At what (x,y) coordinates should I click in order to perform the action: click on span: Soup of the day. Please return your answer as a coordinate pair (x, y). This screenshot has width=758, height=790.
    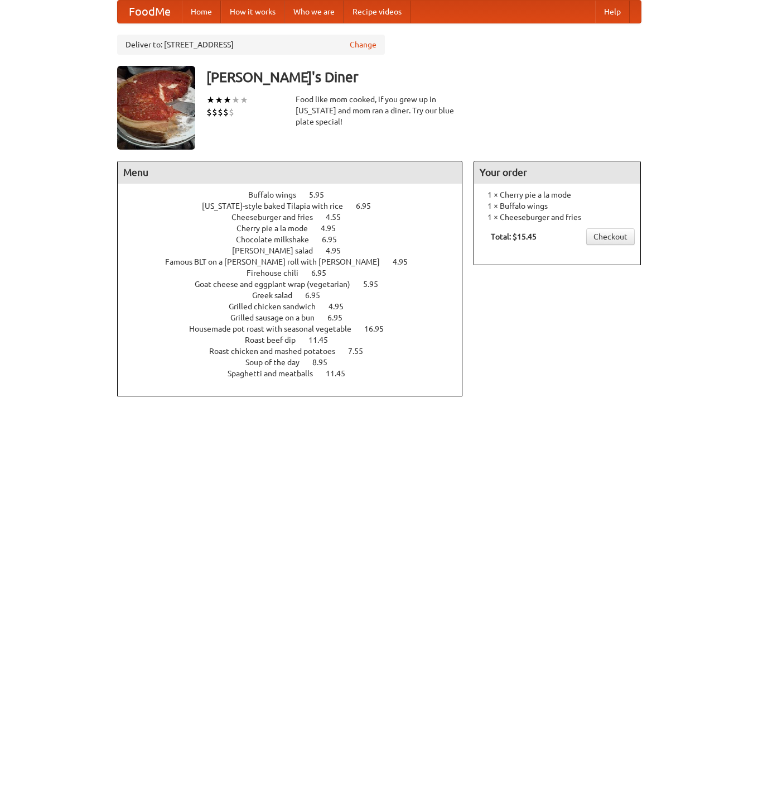
    Looking at the image, I should click on (278, 362).